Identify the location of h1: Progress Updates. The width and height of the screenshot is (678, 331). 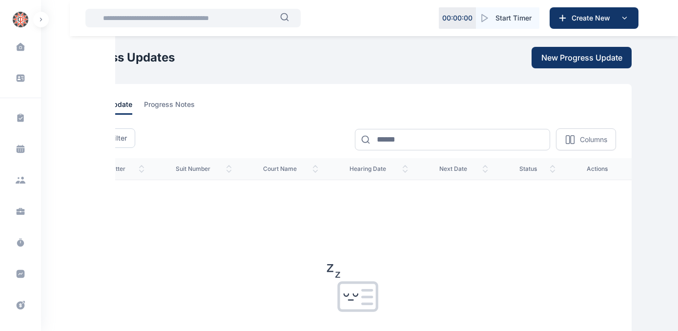
(124, 58).